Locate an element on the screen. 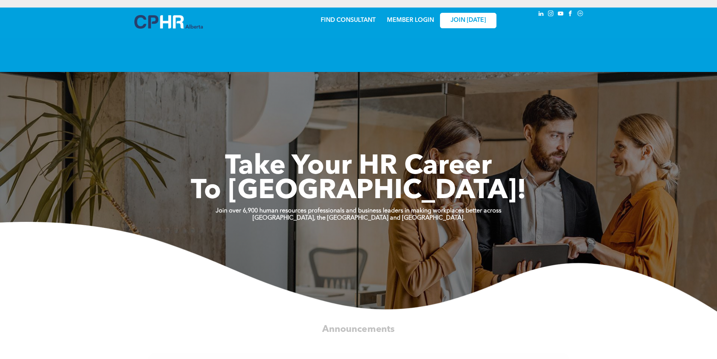  a: FIND CONSULTANT is located at coordinates (348, 20).